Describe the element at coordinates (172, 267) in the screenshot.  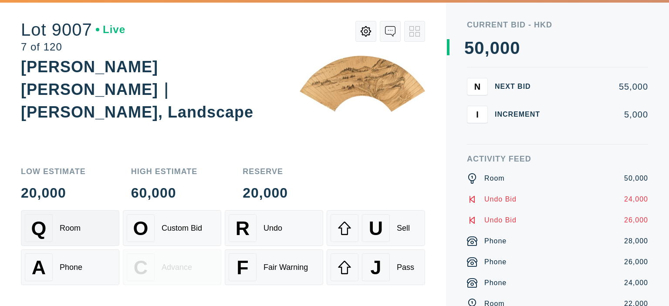
I see `button: CAdvance` at that location.